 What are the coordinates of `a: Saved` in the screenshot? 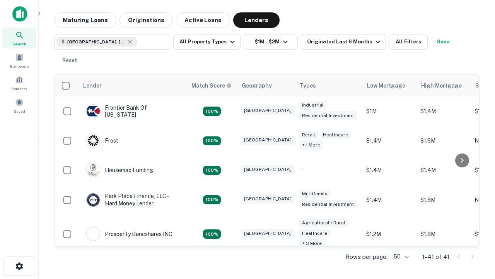 It's located at (19, 105).